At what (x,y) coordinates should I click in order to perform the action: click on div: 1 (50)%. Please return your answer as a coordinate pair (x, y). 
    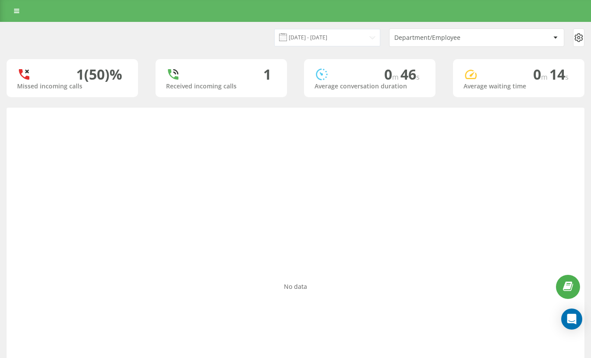
    Looking at the image, I should click on (99, 74).